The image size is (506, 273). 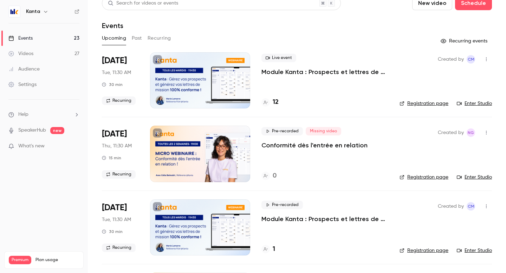 What do you see at coordinates (22, 85) in the screenshot?
I see `div: Settings` at bounding box center [22, 85].